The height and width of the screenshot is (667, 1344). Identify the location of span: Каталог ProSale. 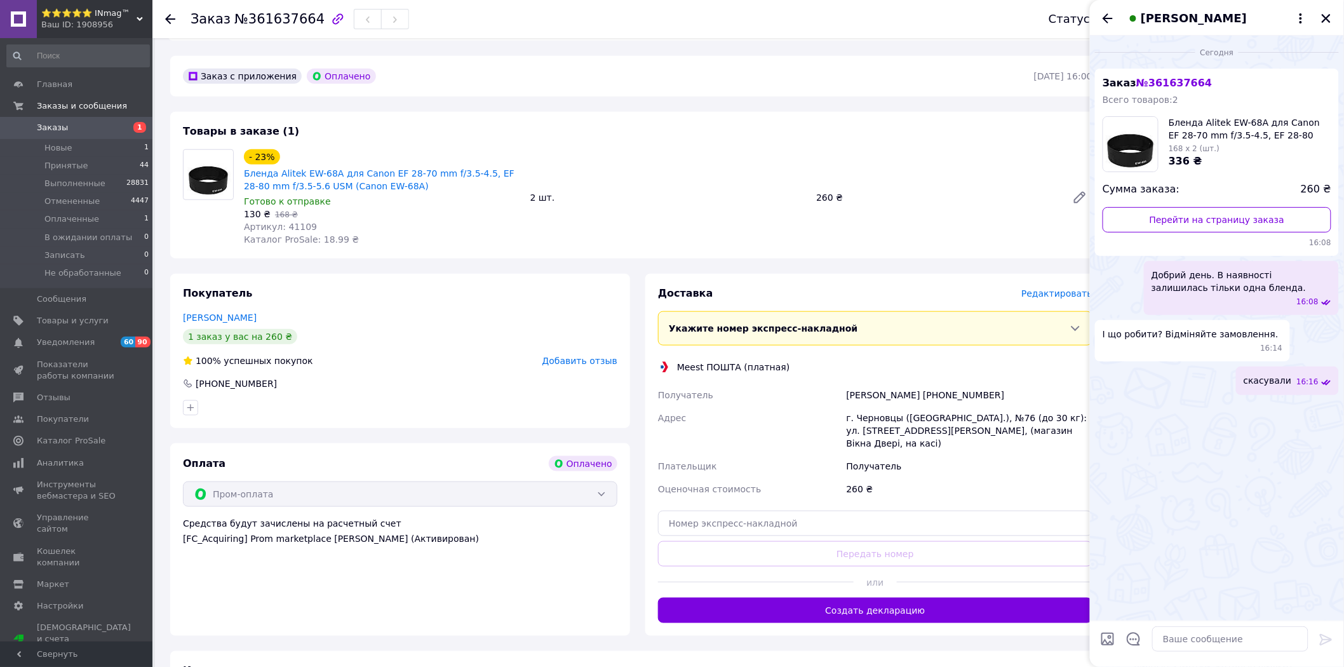
(71, 441).